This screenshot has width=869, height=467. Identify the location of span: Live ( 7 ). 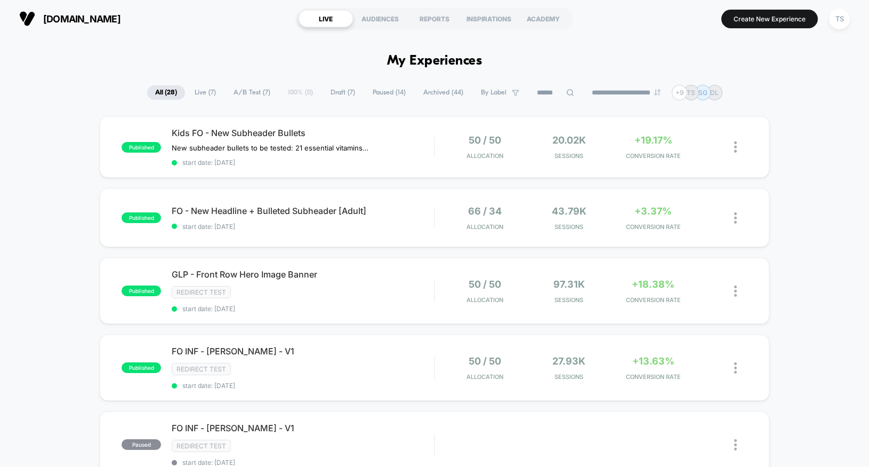
(205, 92).